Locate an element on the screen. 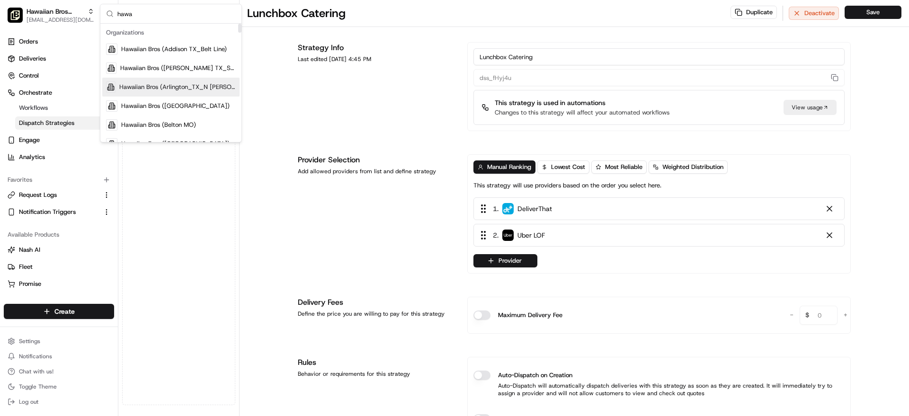 This screenshot has height=416, width=909. h1: Lunchbox Catering is located at coordinates (296, 13).